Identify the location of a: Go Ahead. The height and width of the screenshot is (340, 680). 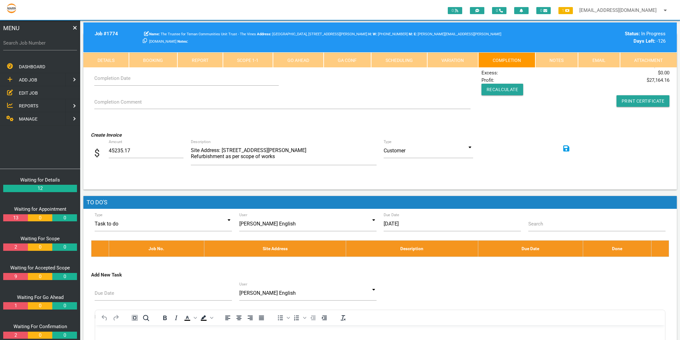
(298, 60).